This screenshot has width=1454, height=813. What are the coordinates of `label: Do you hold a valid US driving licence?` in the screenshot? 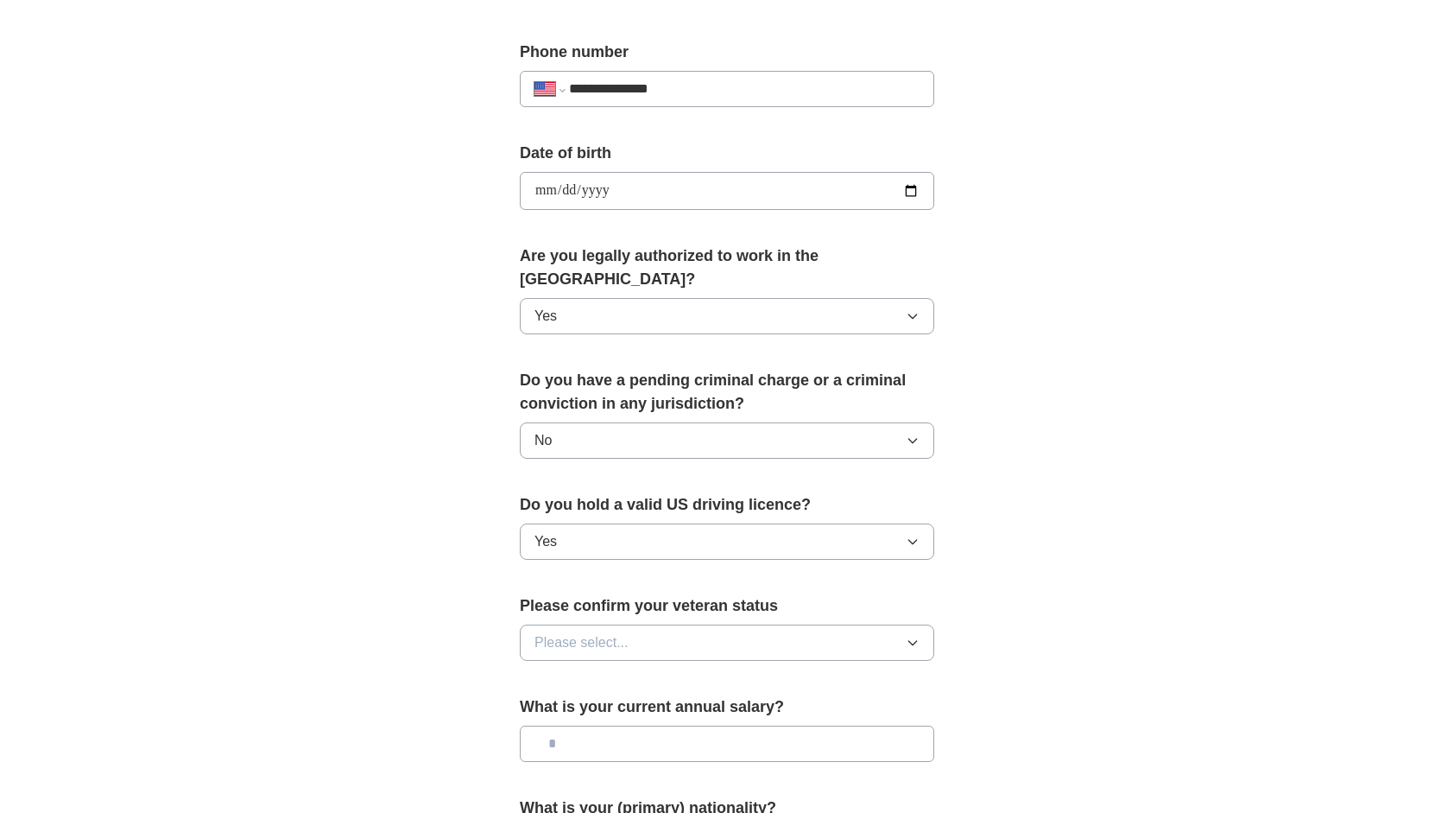 It's located at (727, 504).